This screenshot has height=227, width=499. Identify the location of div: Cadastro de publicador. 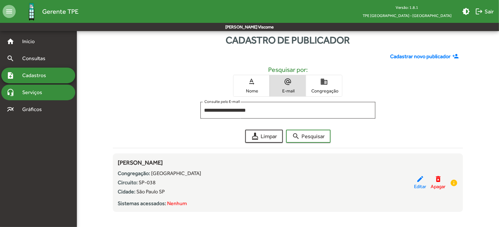
(287, 40).